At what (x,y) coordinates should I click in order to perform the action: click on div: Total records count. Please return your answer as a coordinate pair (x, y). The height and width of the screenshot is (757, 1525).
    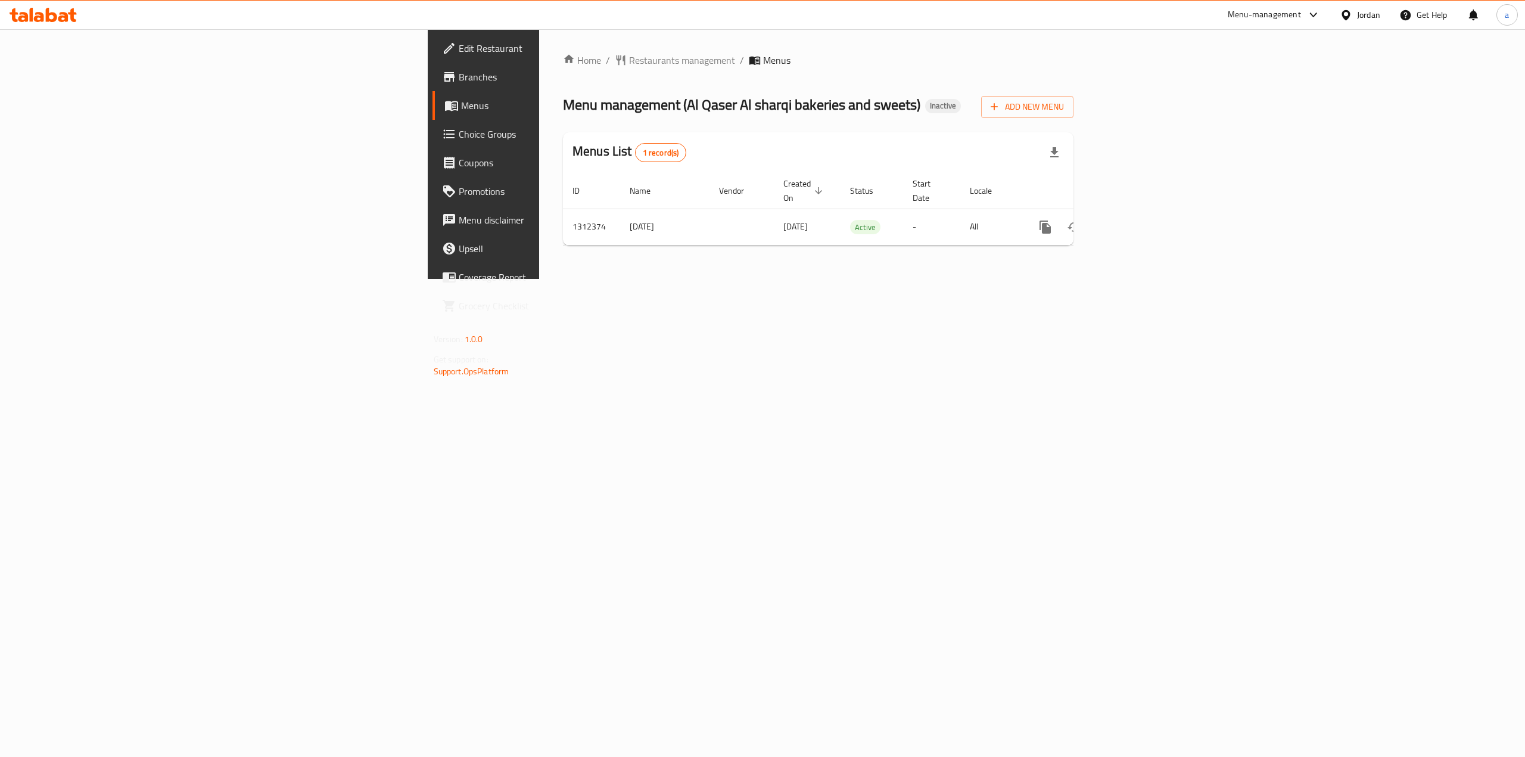
    Looking at the image, I should click on (661, 153).